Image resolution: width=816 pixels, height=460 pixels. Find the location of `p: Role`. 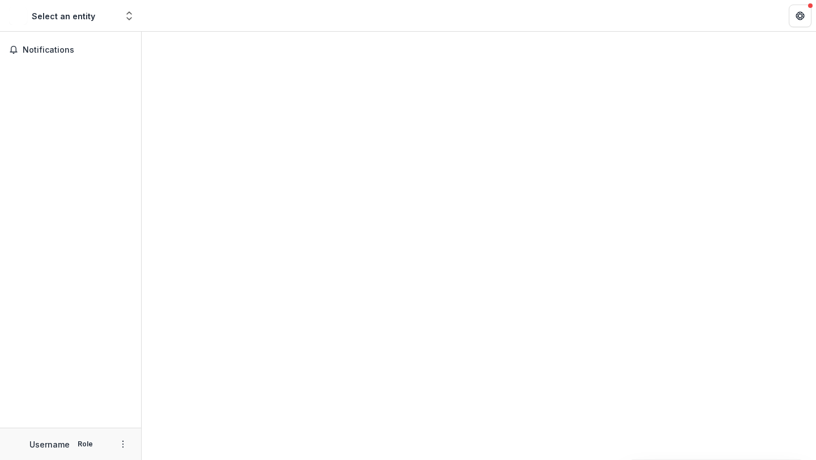

p: Role is located at coordinates (85, 444).